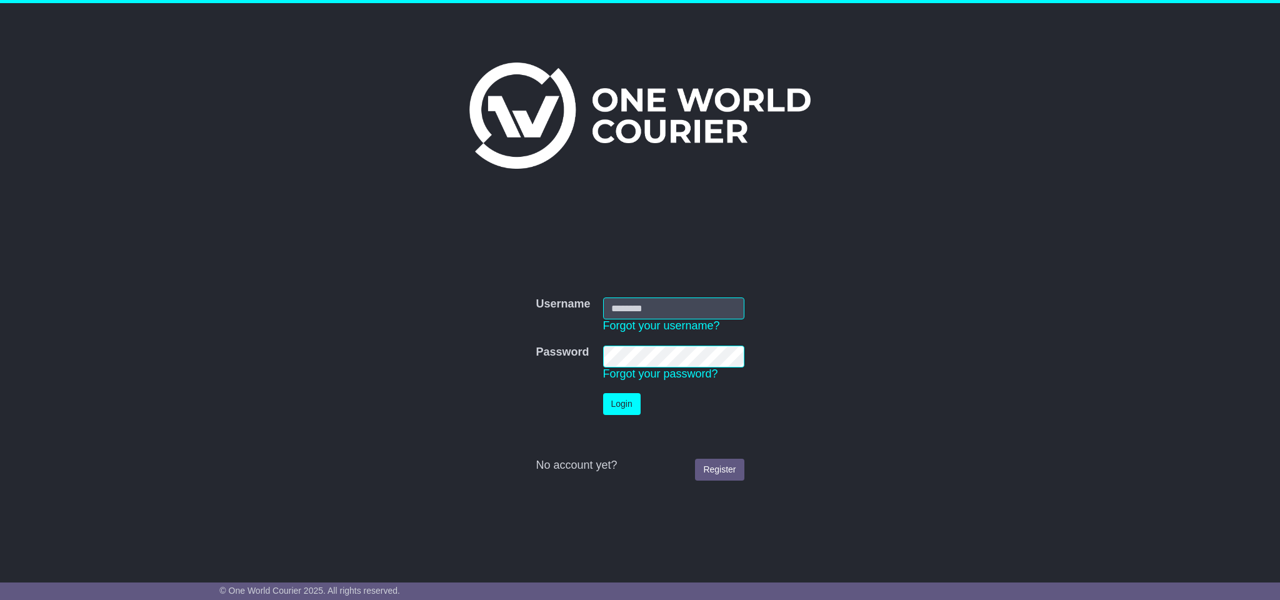  I want to click on label: Username, so click(563, 304).